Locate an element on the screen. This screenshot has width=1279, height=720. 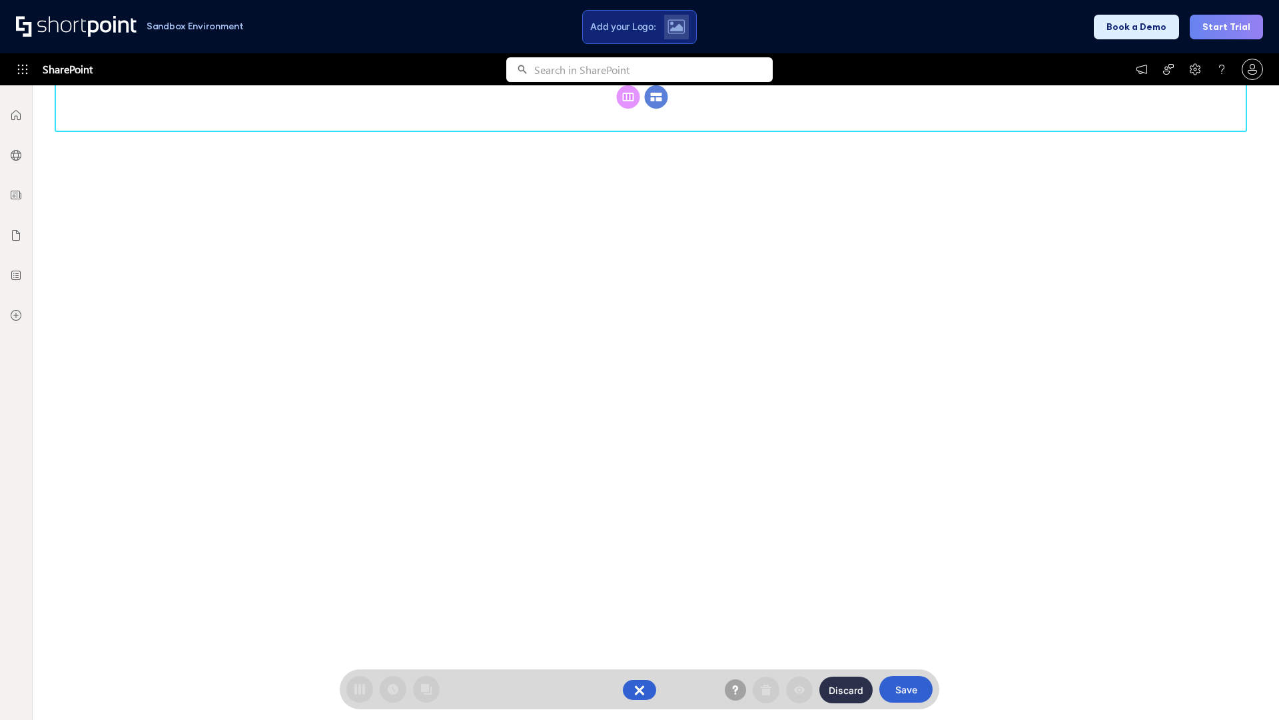
button: Save is located at coordinates (906, 689).